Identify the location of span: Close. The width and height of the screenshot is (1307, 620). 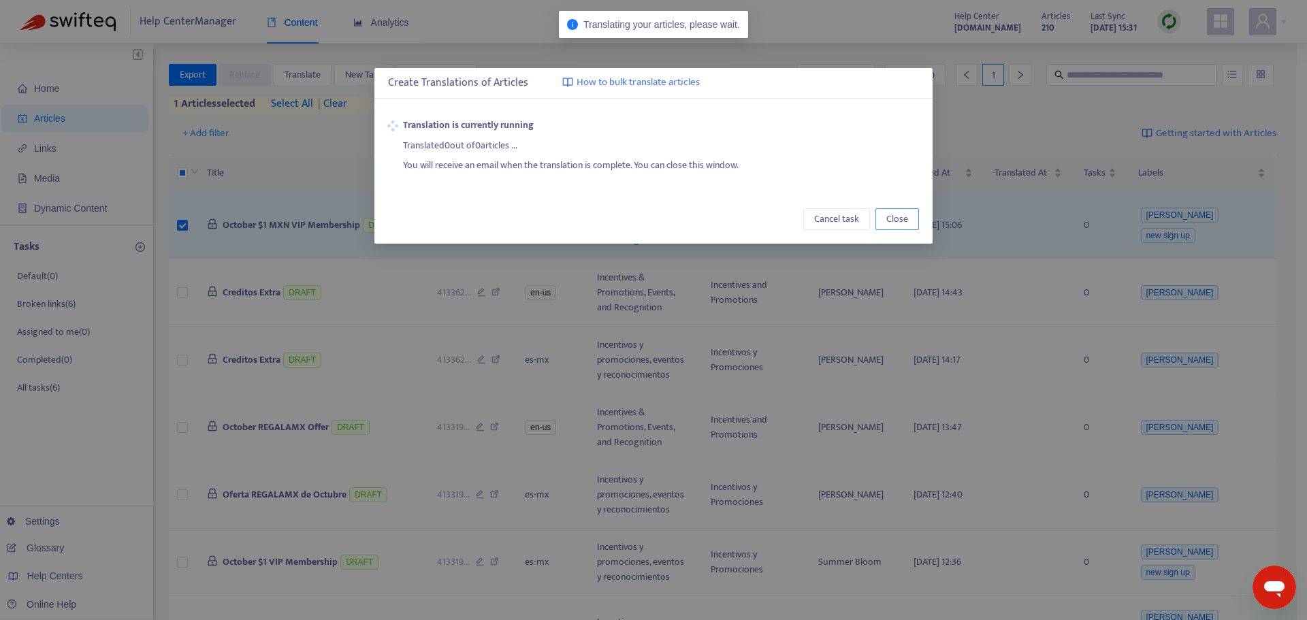
(897, 219).